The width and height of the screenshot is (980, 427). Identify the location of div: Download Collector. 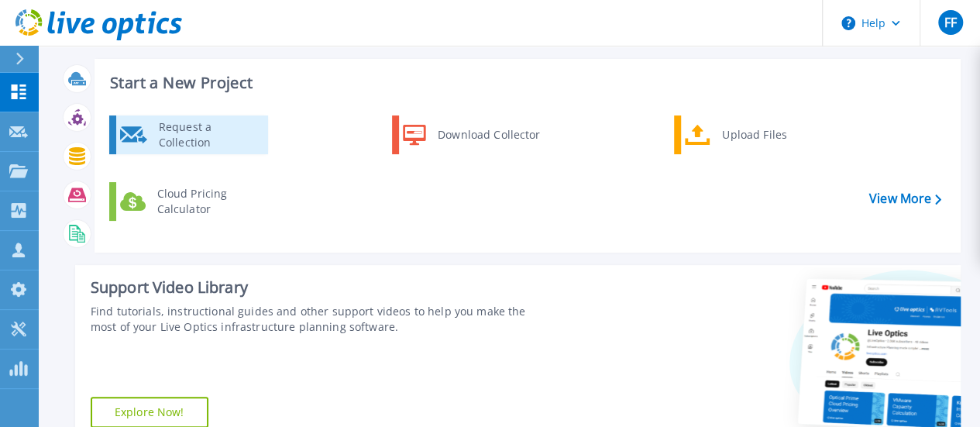
(488, 135).